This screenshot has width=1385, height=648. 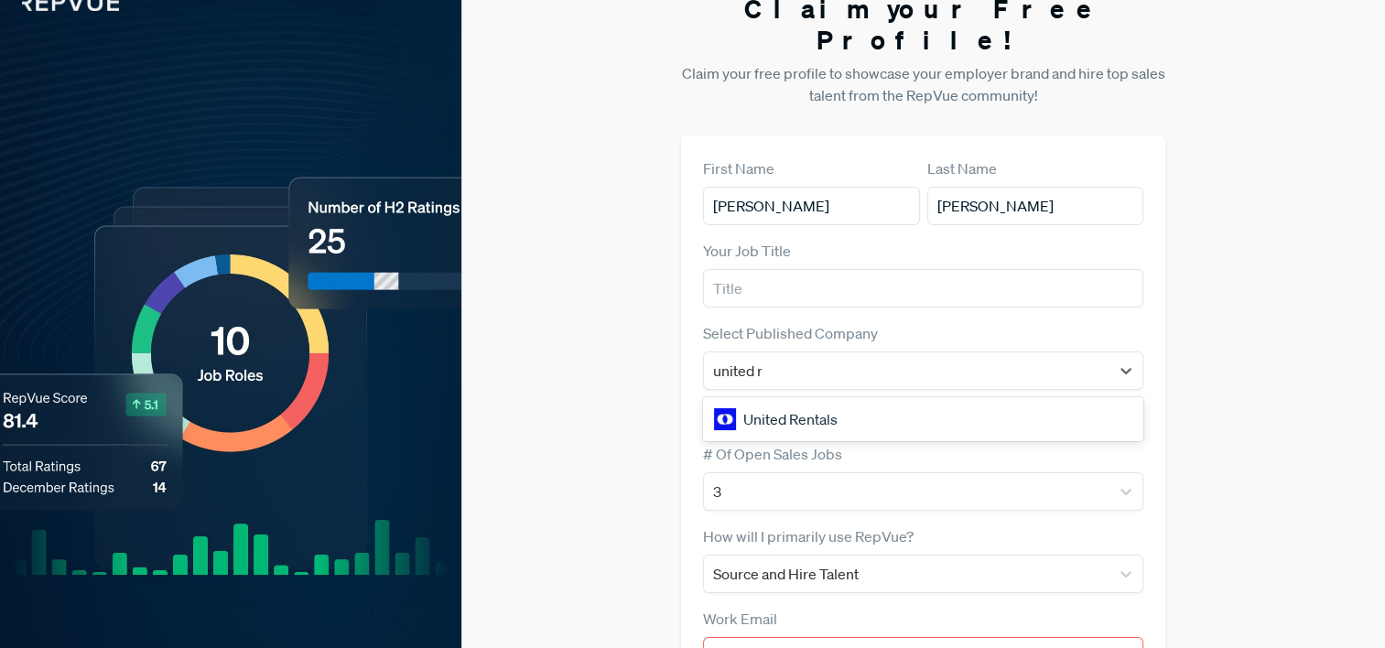 I want to click on input: First Name, so click(x=811, y=206).